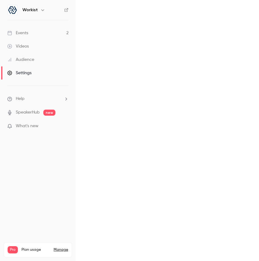  I want to click on img: Workist, so click(12, 10).